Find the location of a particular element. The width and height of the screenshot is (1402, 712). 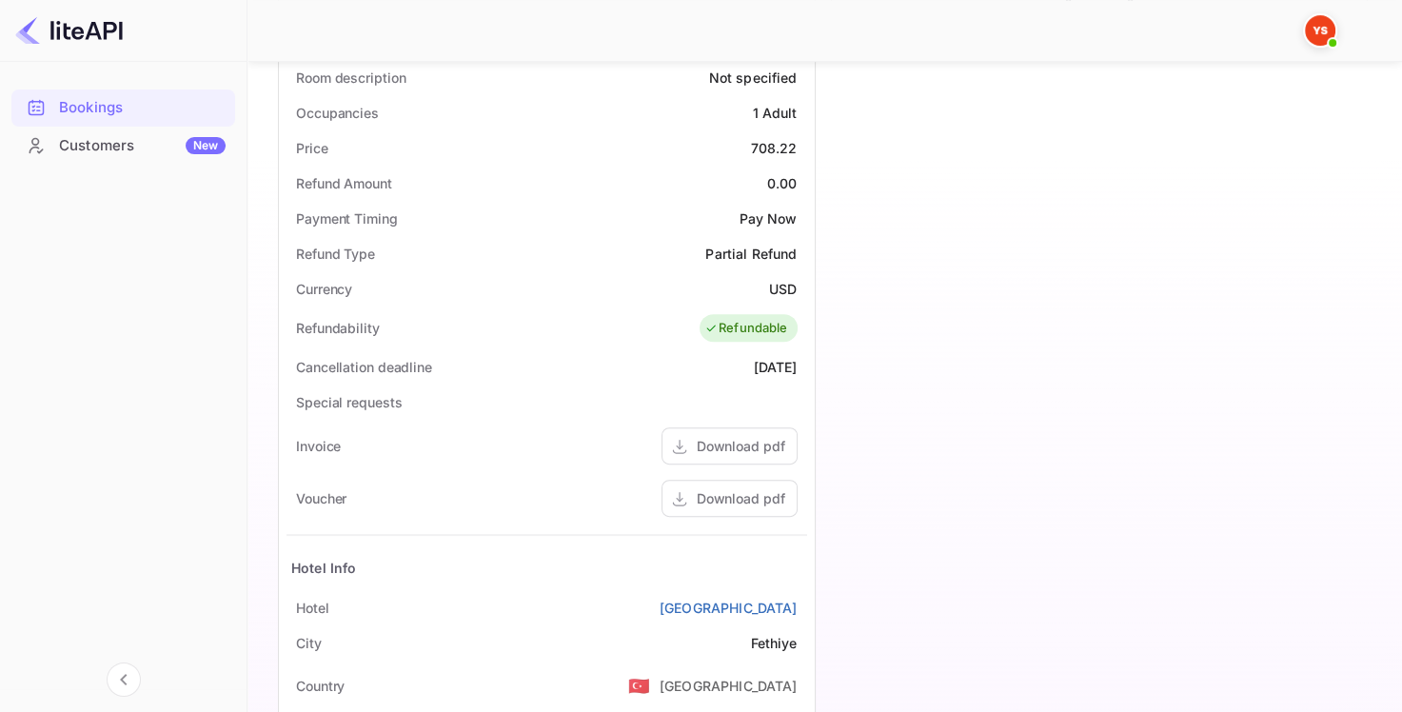

div: USD is located at coordinates (782, 288).